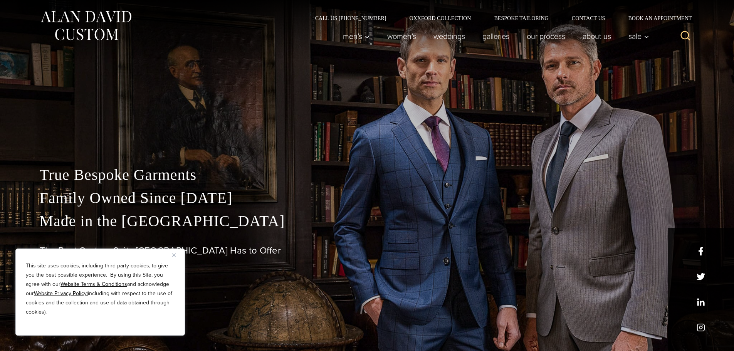  Describe the element at coordinates (440, 18) in the screenshot. I see `a: Oxxford Collection` at that location.